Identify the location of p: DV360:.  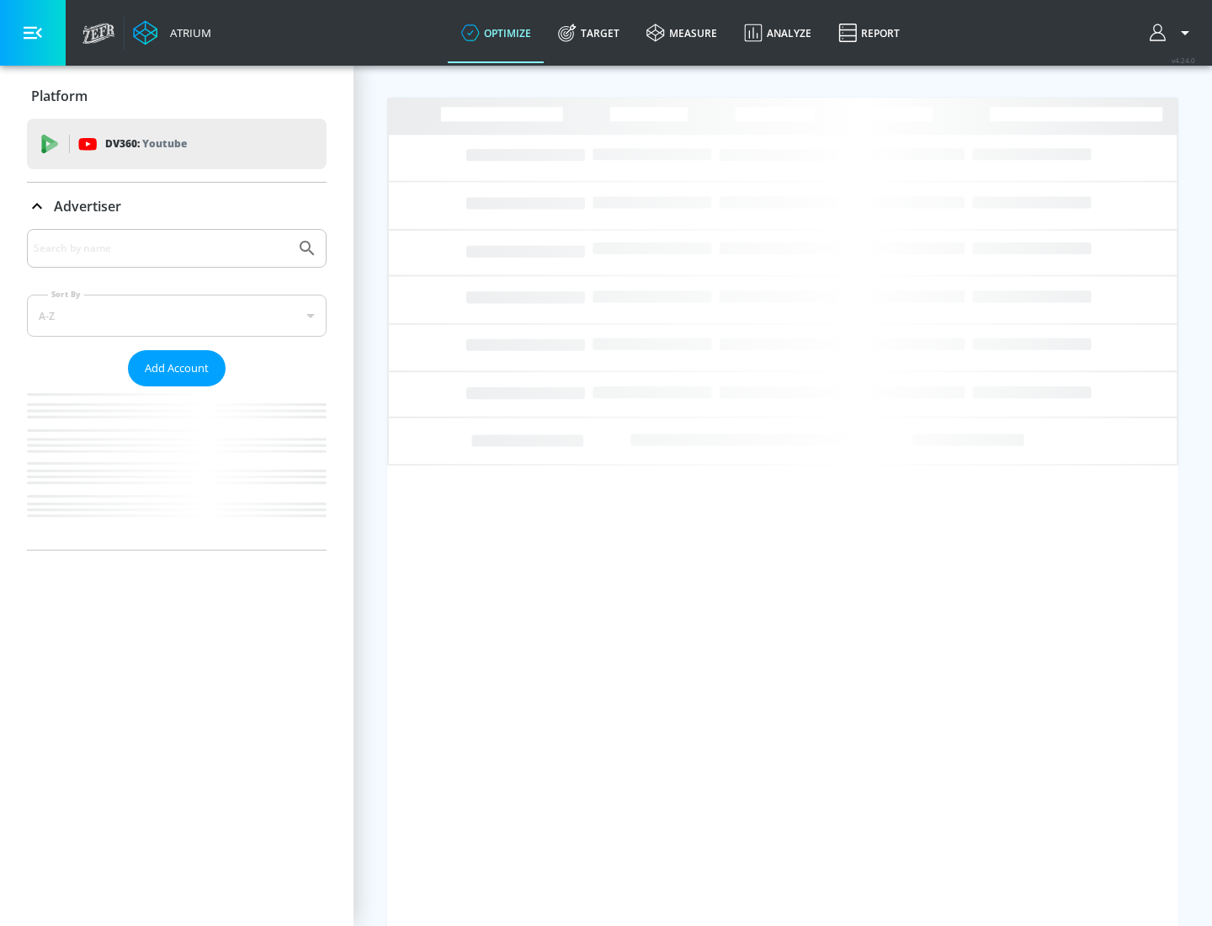
(146, 144).